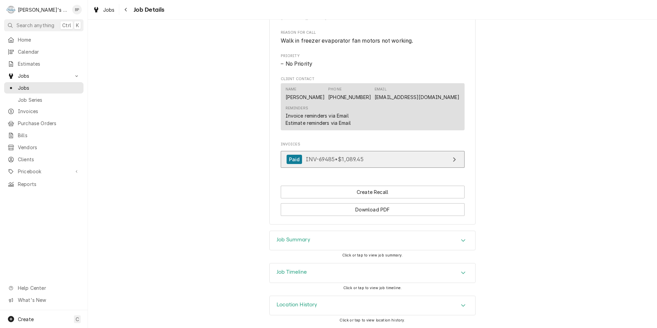 The image size is (657, 328). What do you see at coordinates (11, 10) in the screenshot?
I see `div: R` at bounding box center [11, 10].